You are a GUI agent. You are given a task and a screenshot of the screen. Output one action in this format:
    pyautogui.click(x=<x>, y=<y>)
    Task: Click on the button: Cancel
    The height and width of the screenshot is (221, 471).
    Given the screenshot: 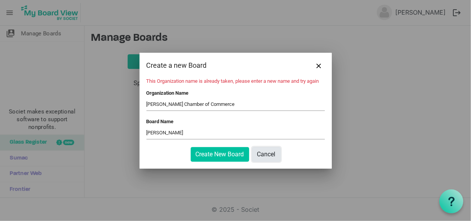 What is the action you would take?
    pyautogui.click(x=267, y=154)
    